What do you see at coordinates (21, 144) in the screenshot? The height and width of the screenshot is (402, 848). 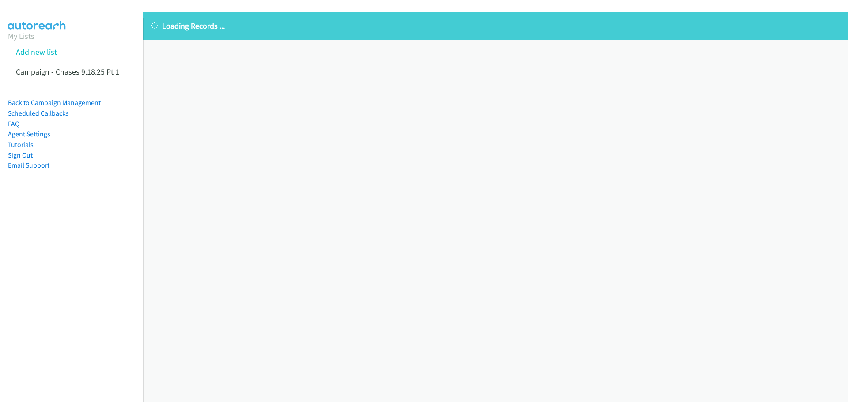 I see `a: Tutorials` at bounding box center [21, 144].